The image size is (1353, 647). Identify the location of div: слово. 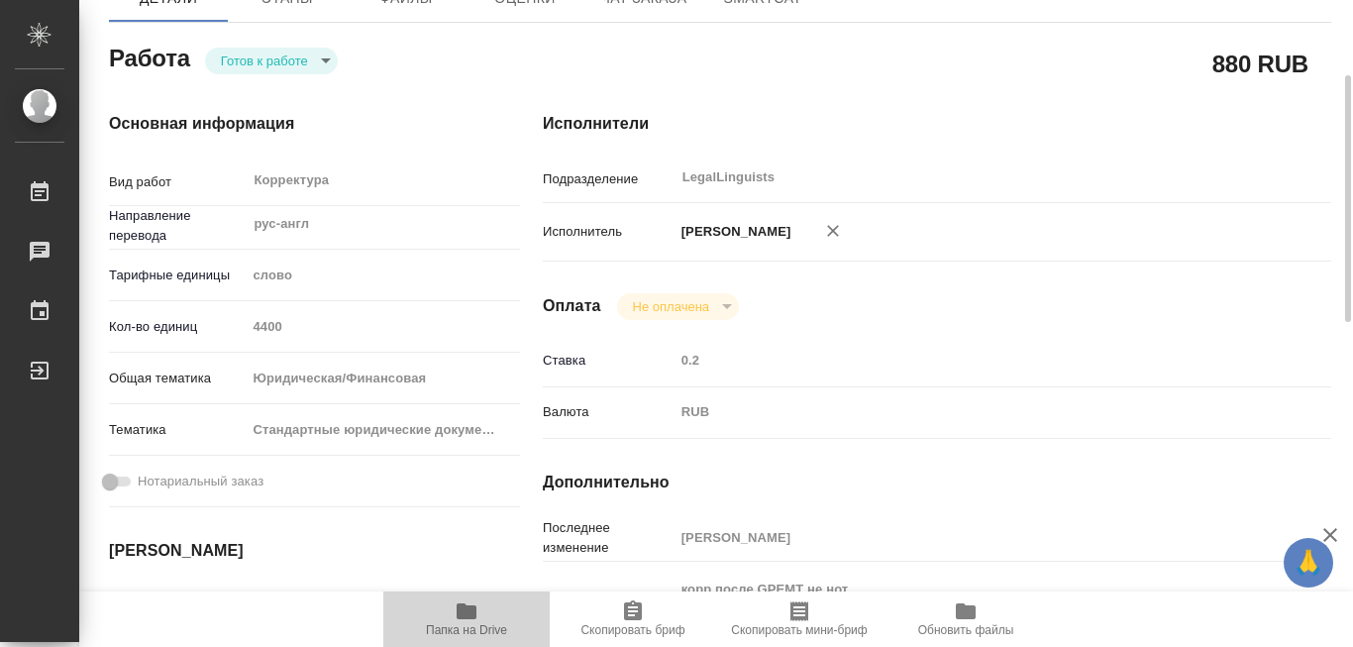
(382, 275).